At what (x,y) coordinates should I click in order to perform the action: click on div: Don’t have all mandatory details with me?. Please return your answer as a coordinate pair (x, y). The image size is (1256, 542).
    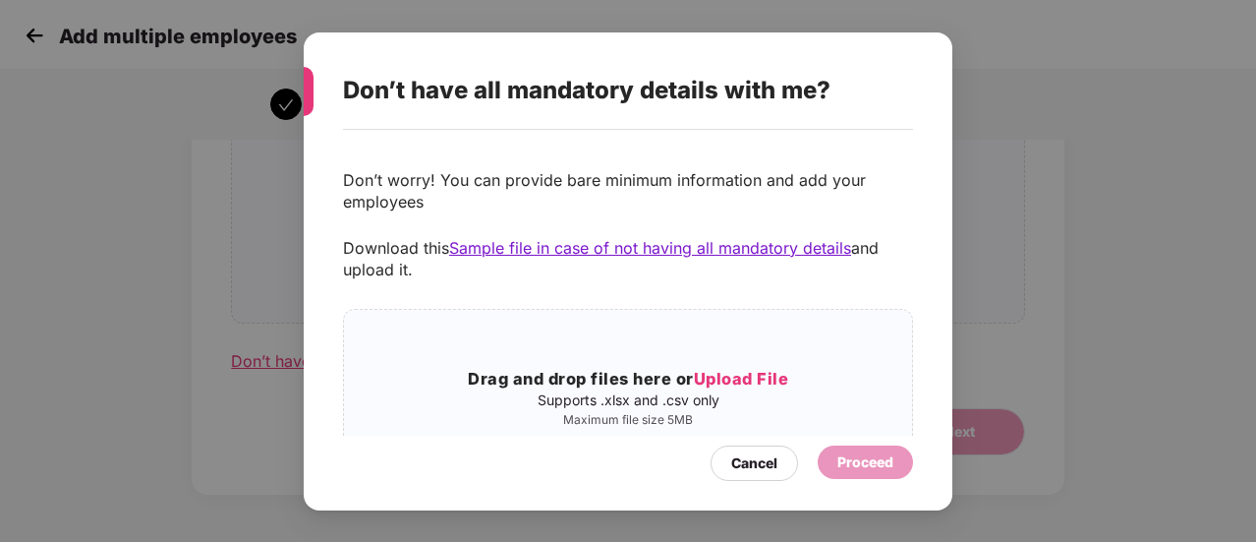
    Looking at the image, I should click on (604, 90).